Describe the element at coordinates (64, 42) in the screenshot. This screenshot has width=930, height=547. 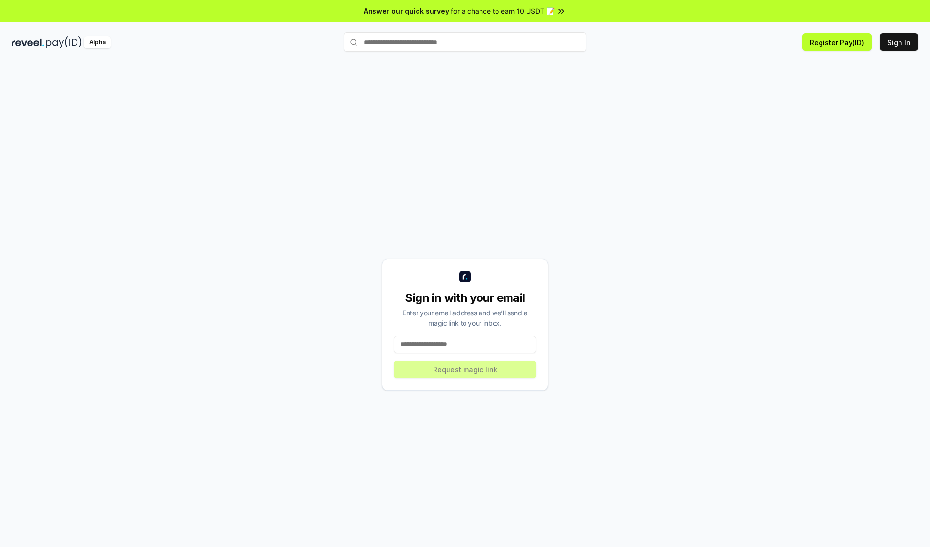
I see `img: pay_id` at that location.